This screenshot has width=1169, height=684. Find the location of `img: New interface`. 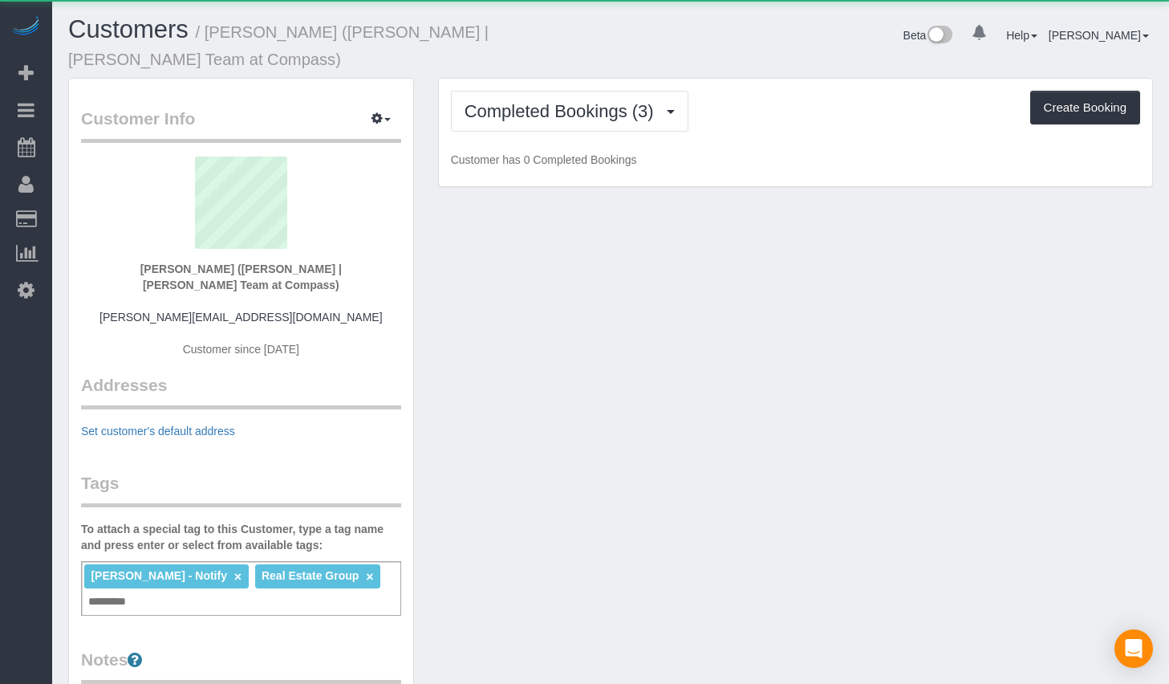

img: New interface is located at coordinates (939, 36).